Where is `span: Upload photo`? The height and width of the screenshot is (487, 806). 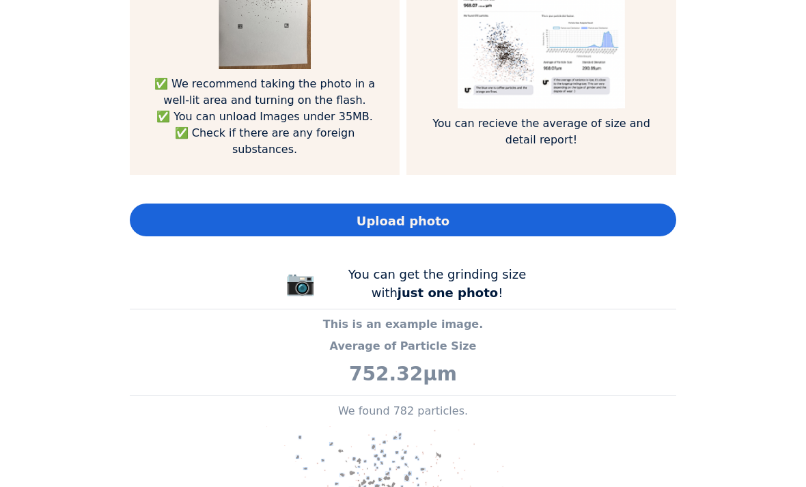
span: Upload photo is located at coordinates (403, 221).